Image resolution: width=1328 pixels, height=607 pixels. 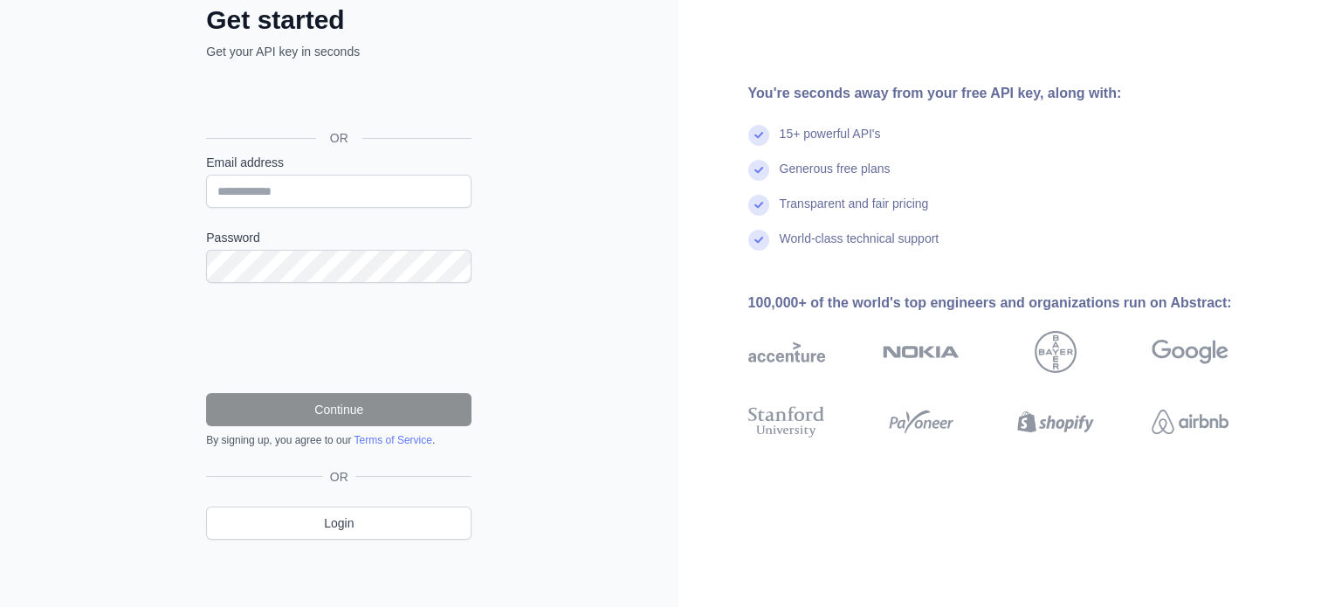 I want to click on button: Continue, so click(x=339, y=409).